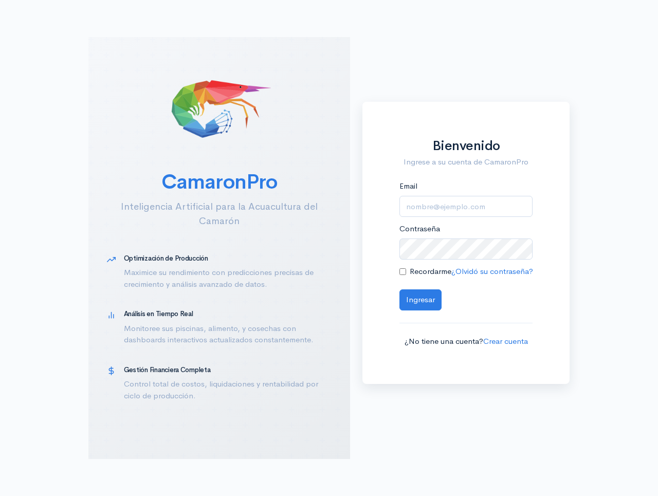 The image size is (658, 496). What do you see at coordinates (228, 278) in the screenshot?
I see `p: Maximice su rendimiento con predicciones precisas de crecimiento y análisis avanzado de datos.` at bounding box center [228, 278].